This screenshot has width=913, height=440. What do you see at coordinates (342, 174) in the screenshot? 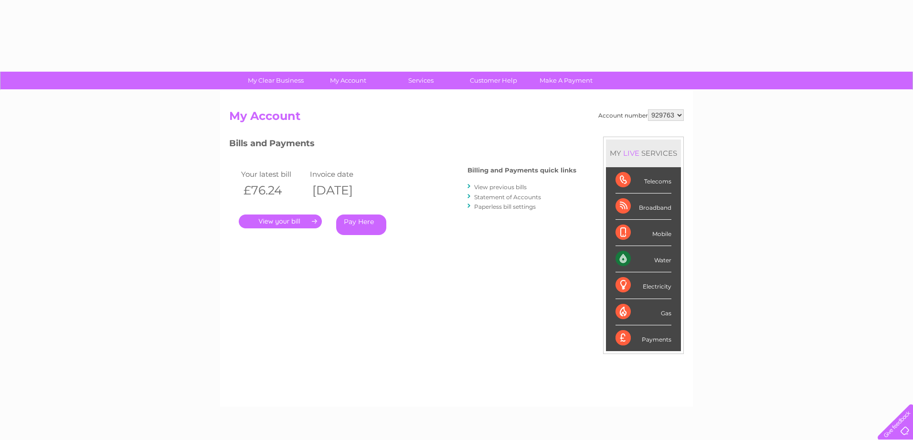
I see `td: Invoice date` at bounding box center [342, 174].